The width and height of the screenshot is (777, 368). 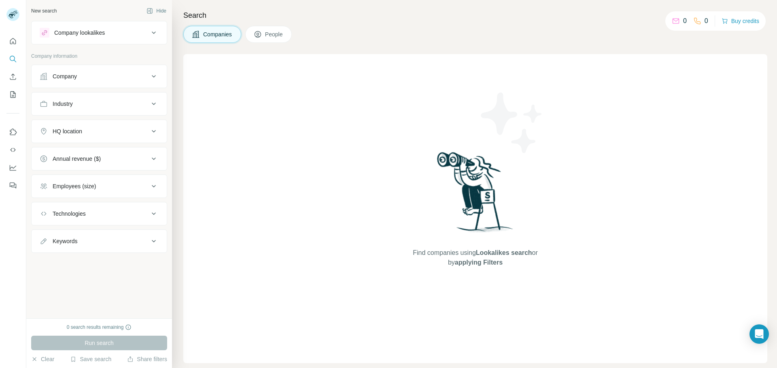 I want to click on div: HQ location, so click(x=67, y=131).